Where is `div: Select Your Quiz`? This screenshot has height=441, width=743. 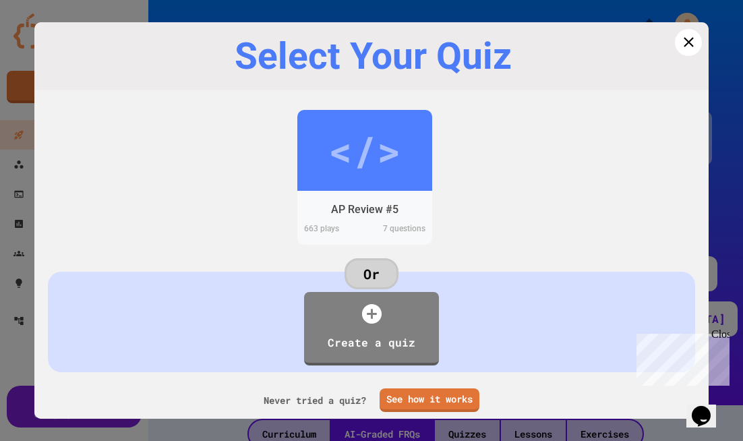 div: Select Your Quiz is located at coordinates (373, 56).